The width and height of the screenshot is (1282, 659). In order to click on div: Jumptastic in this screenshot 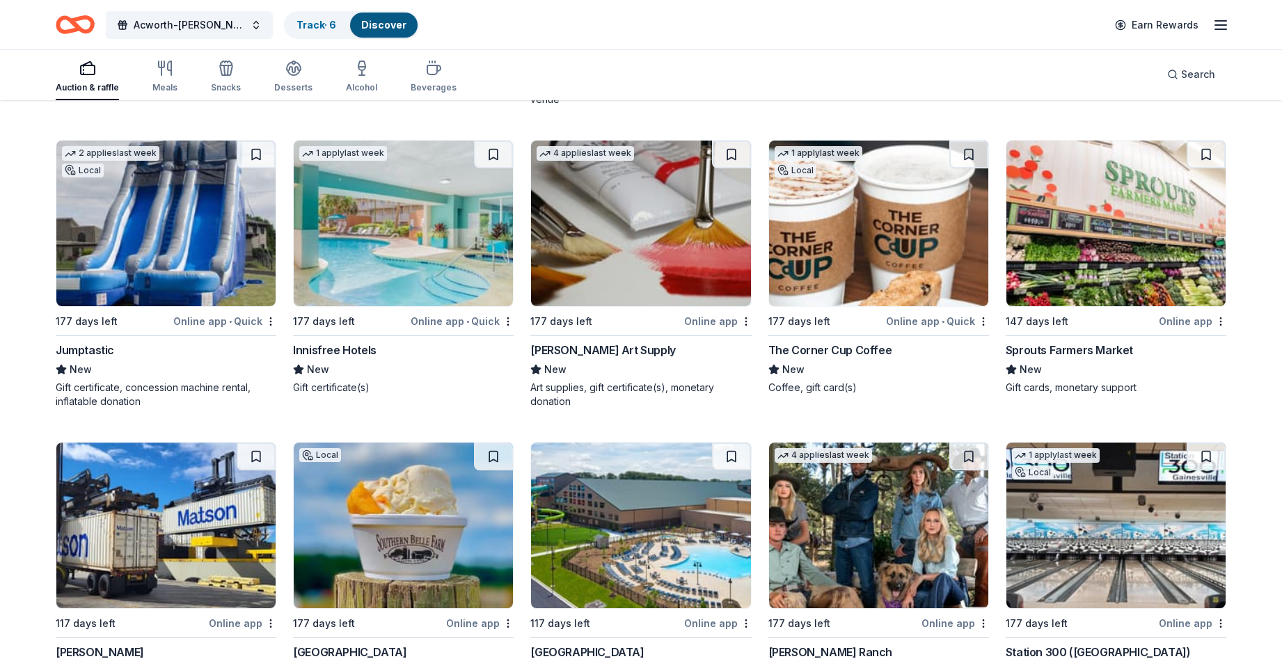, I will do `click(85, 350)`.